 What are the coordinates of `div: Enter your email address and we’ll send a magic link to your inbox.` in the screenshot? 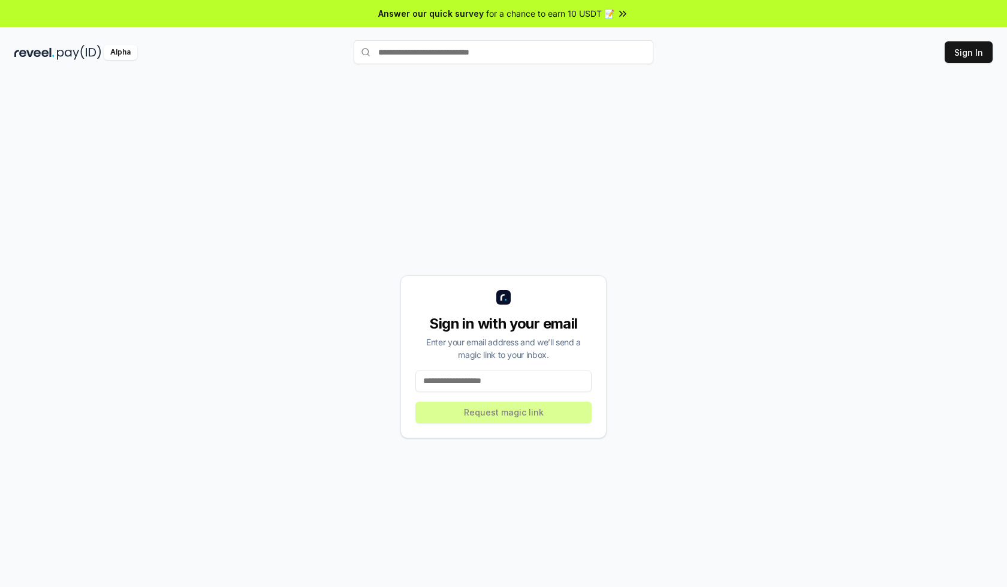 It's located at (503, 348).